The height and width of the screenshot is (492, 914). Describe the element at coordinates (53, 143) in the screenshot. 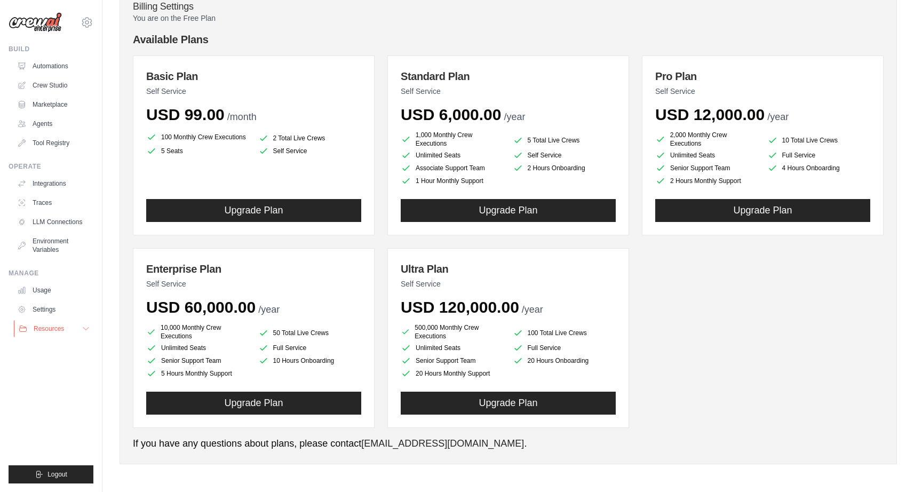

I see `a: Tool Registry` at that location.